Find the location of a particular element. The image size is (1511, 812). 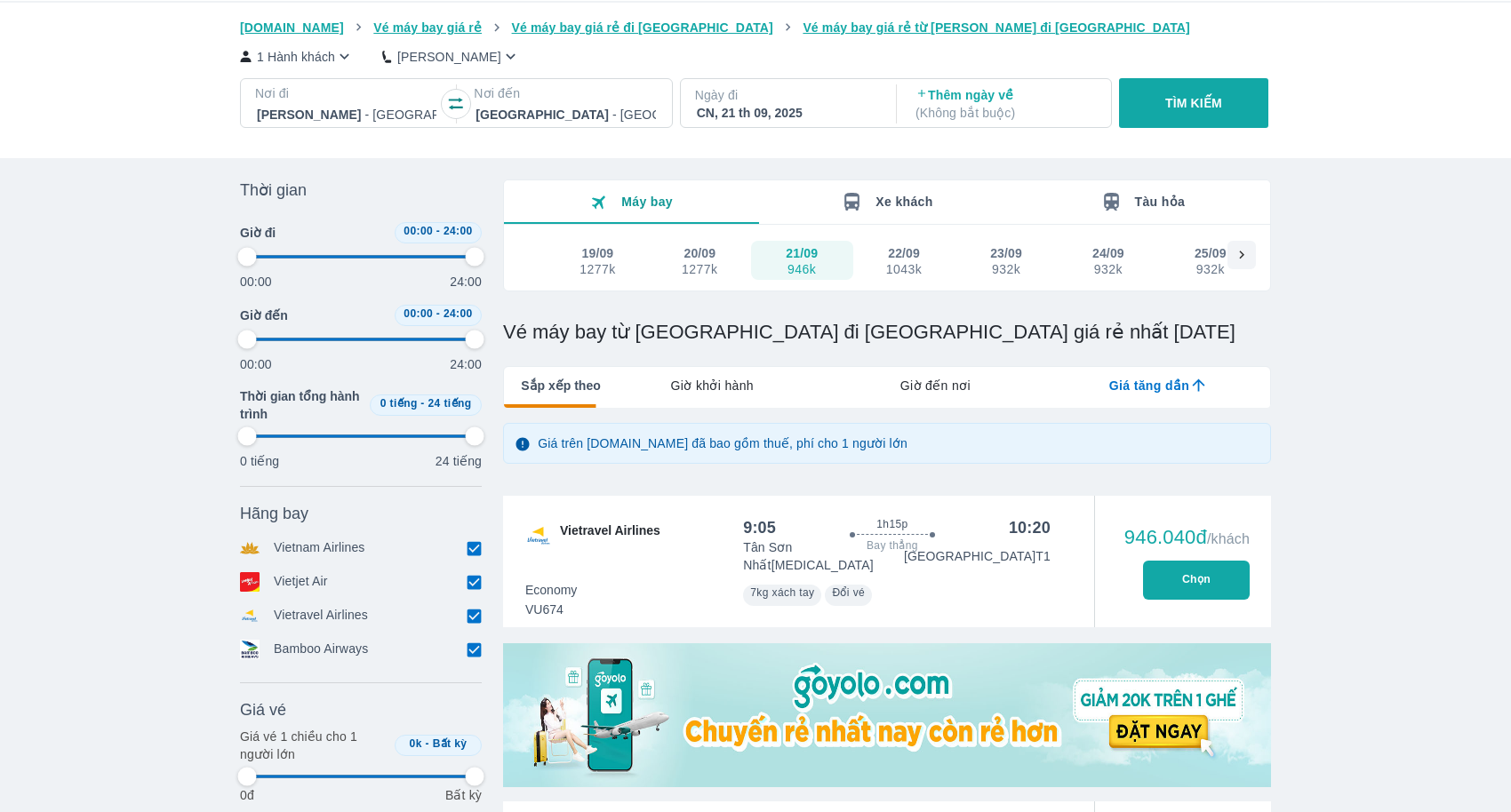

span: Đổi vé is located at coordinates (848, 593).